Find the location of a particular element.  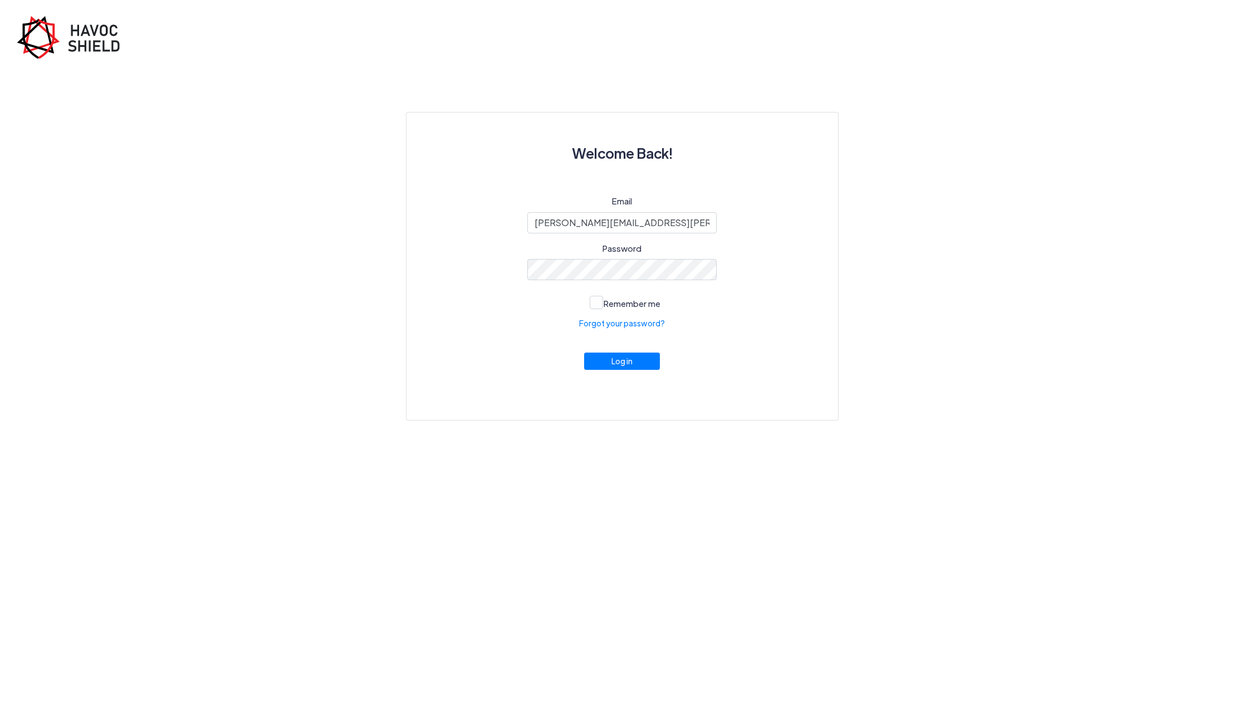

label: Email is located at coordinates (622, 201).